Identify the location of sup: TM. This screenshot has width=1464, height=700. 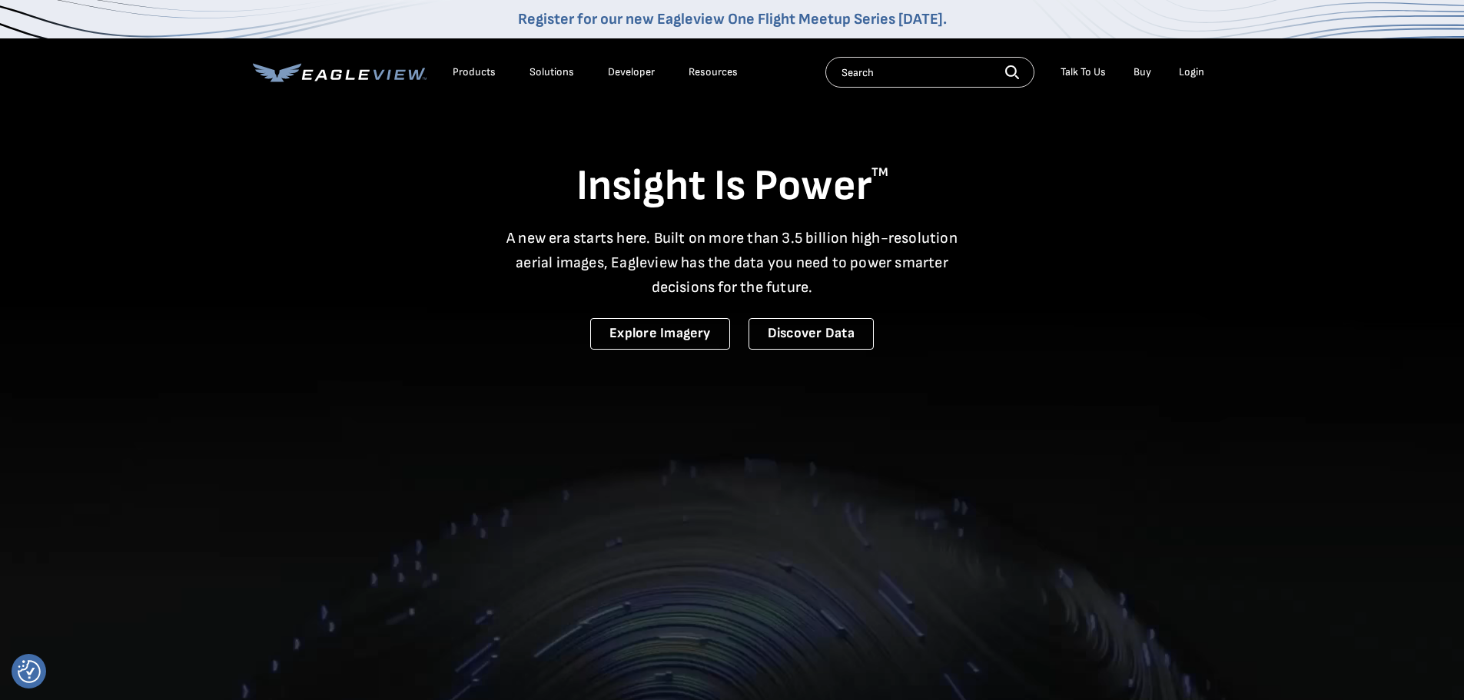
(880, 172).